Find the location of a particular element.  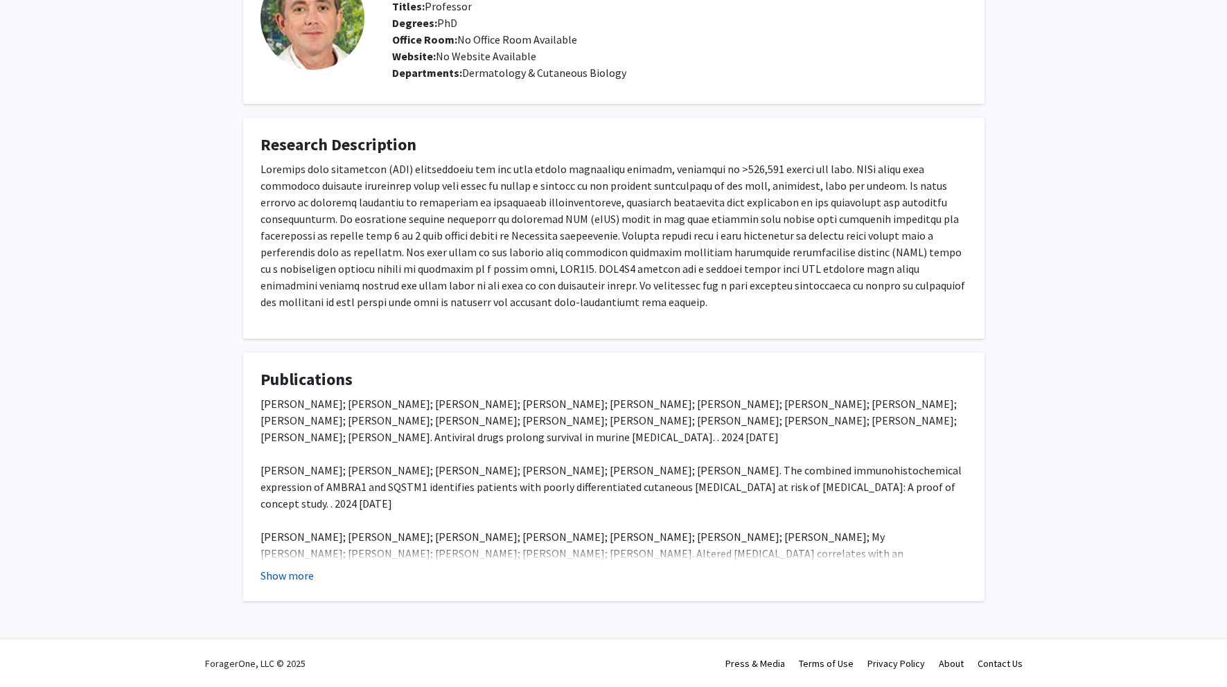

p: Loremips dolo sitametcon (ADI) elitseddoeiu tem inc utla etdolo magnaaliqu enimadm, veniamqui no ... is located at coordinates (614, 236).